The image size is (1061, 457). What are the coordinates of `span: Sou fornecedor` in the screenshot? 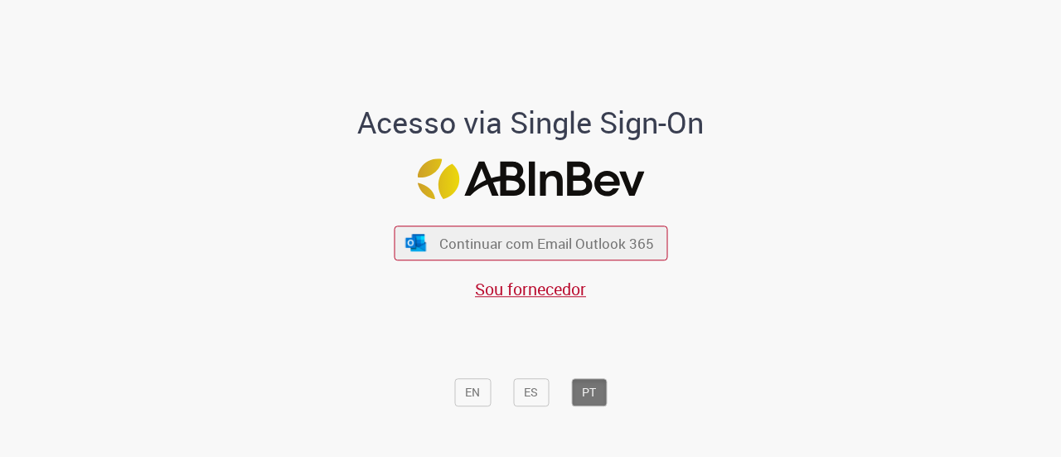 It's located at (530, 288).